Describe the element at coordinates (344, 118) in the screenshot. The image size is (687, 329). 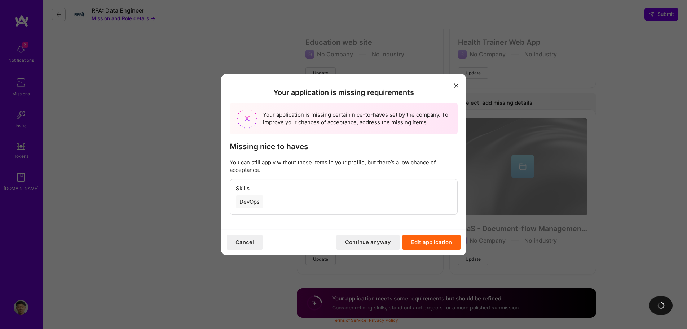
I see `div: Your application is missing certain nice-to-haves set by the company. To improve your chances of ...` at that location.